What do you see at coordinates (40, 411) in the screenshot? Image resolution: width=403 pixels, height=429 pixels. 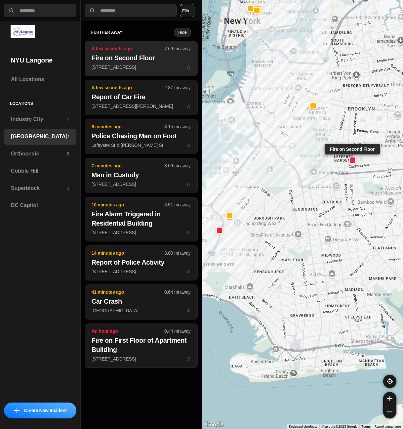 I see `button: iconCreate New Incident` at bounding box center [40, 411].